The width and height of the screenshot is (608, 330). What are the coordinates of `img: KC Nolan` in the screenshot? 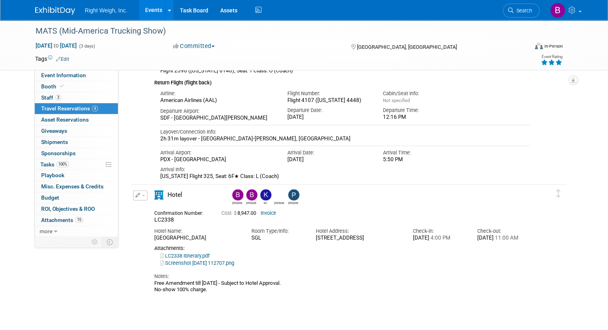 It's located at (266, 195).